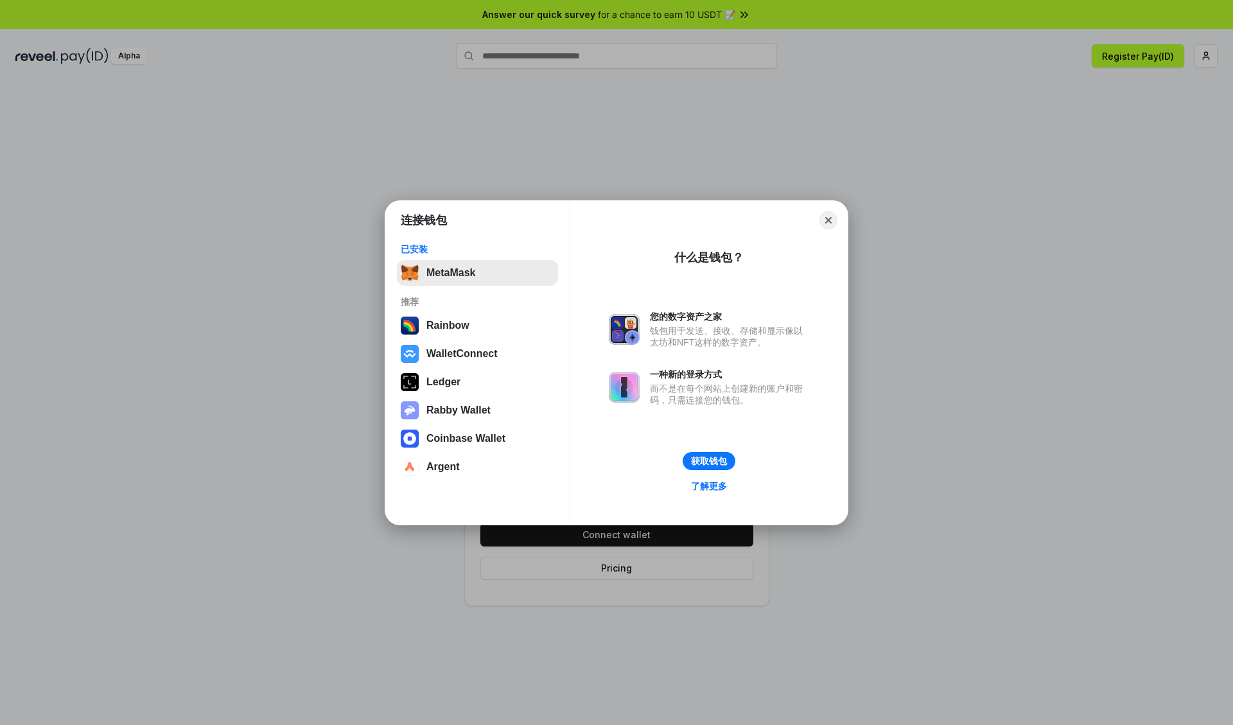  Describe the element at coordinates (458, 410) in the screenshot. I see `div: Rabby Wallet` at that location.